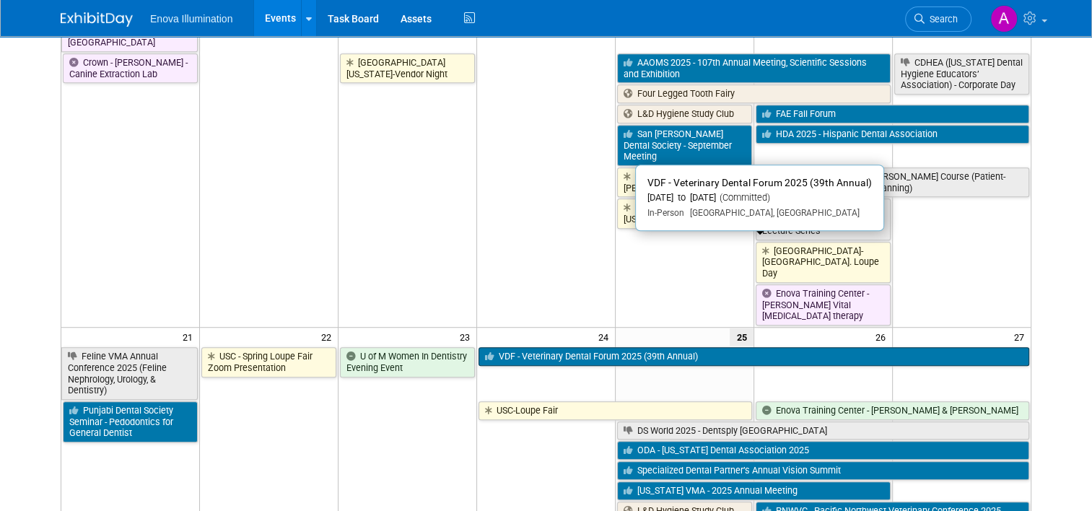  Describe the element at coordinates (892, 114) in the screenshot. I see `a: FAE Fall Forum` at that location.